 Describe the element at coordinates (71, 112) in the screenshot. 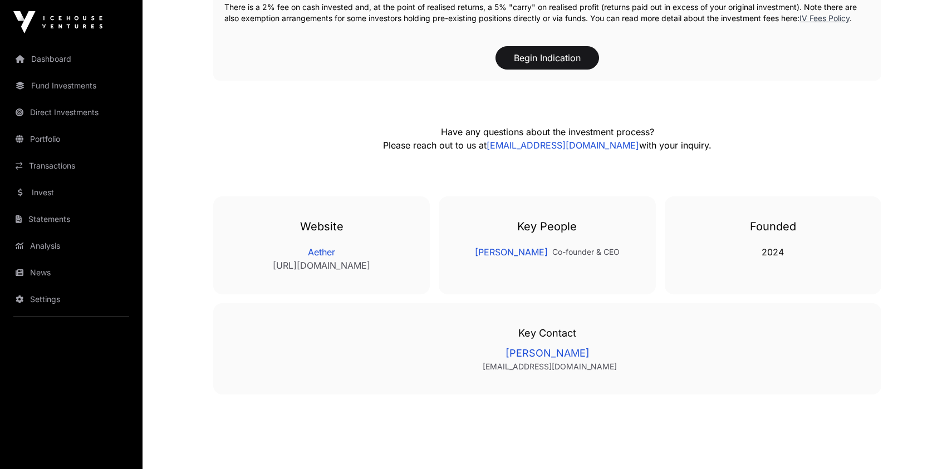

I see `a: Direct Investments` at that location.